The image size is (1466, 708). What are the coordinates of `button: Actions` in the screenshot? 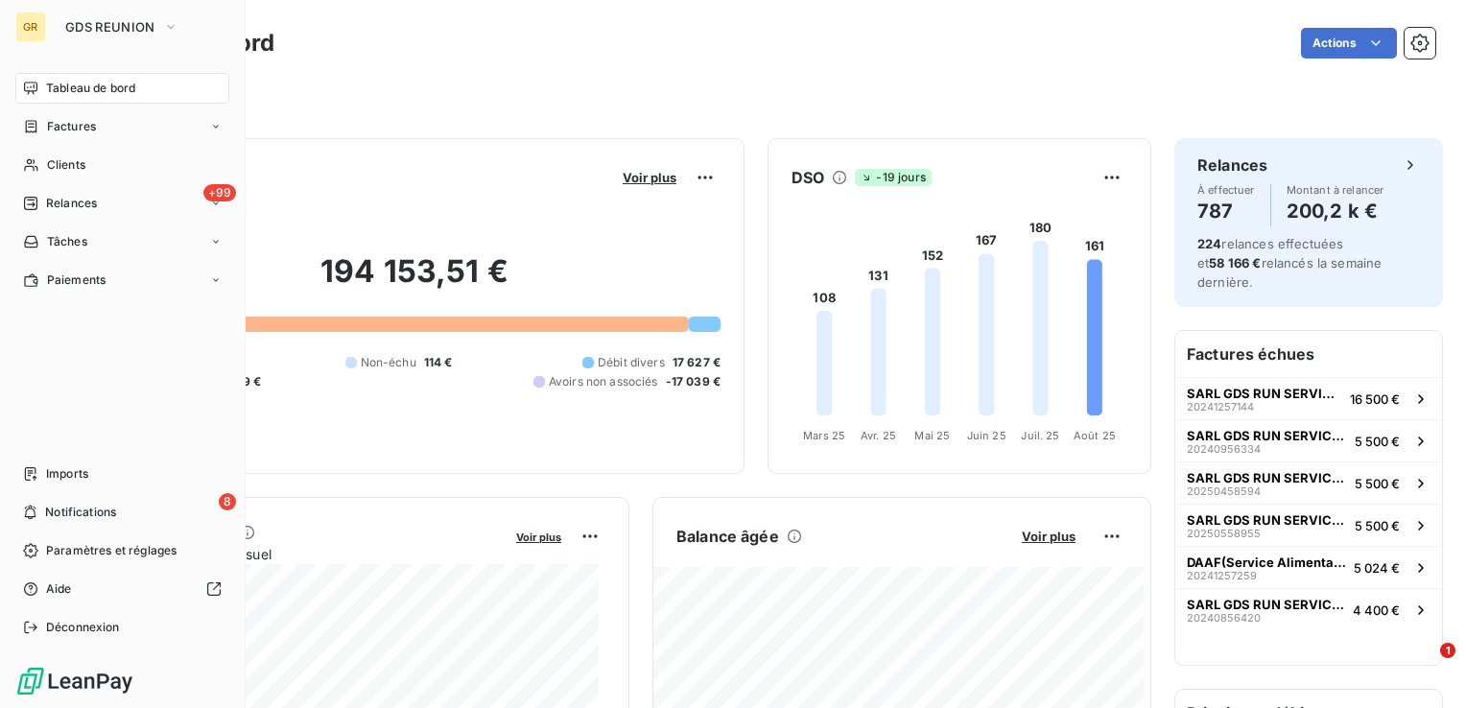 It's located at (1349, 43).